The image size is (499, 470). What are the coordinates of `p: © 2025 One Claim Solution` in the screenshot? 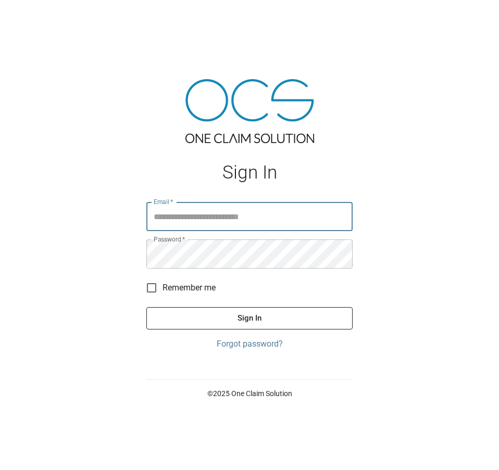 It's located at (249, 393).